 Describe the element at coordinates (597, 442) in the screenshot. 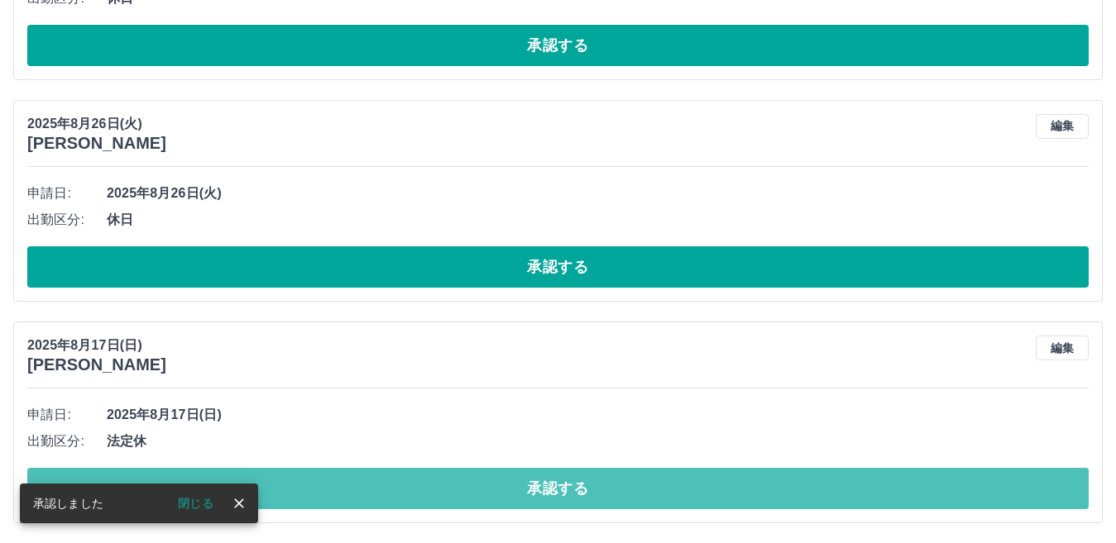

I see `span: 法定休` at that location.